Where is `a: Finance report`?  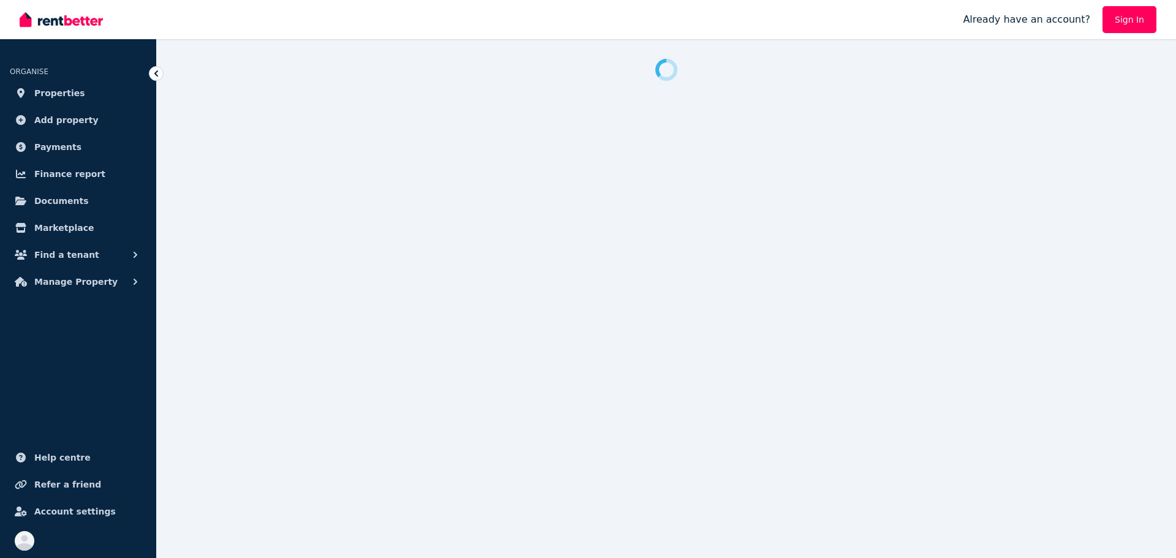 a: Finance report is located at coordinates (78, 174).